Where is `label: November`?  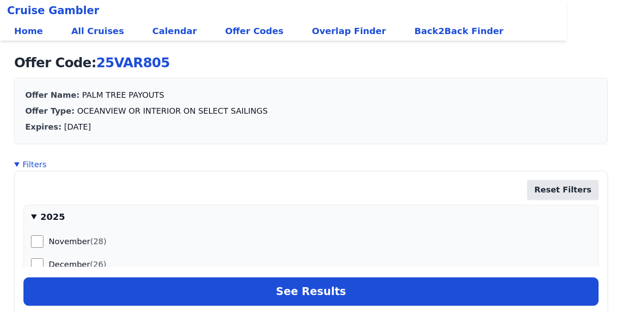 label: November is located at coordinates (320, 242).